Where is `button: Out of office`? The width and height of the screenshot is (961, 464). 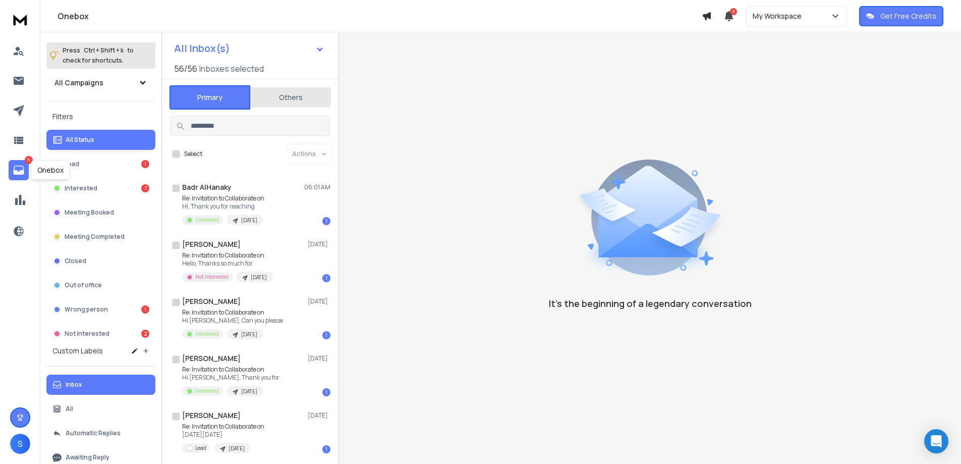
button: Out of office is located at coordinates (101, 285).